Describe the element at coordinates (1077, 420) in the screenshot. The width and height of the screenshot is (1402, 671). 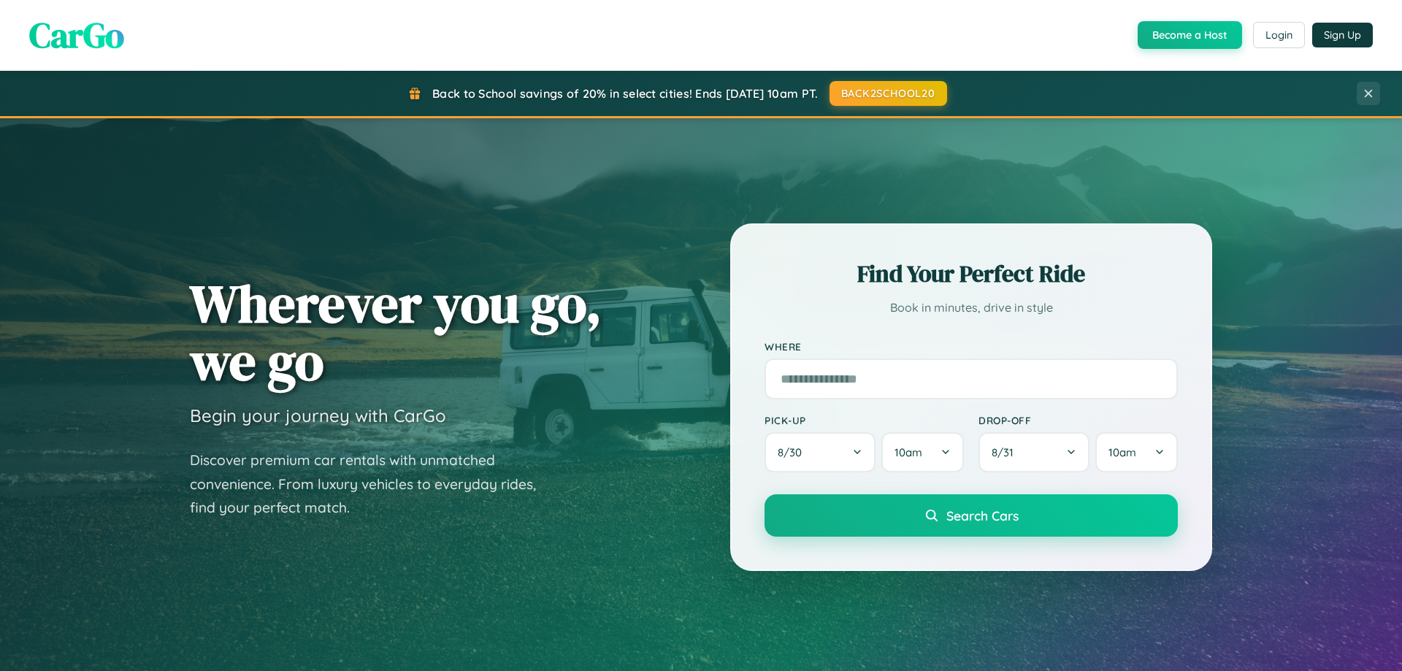
I see `label: Drop-off` at that location.